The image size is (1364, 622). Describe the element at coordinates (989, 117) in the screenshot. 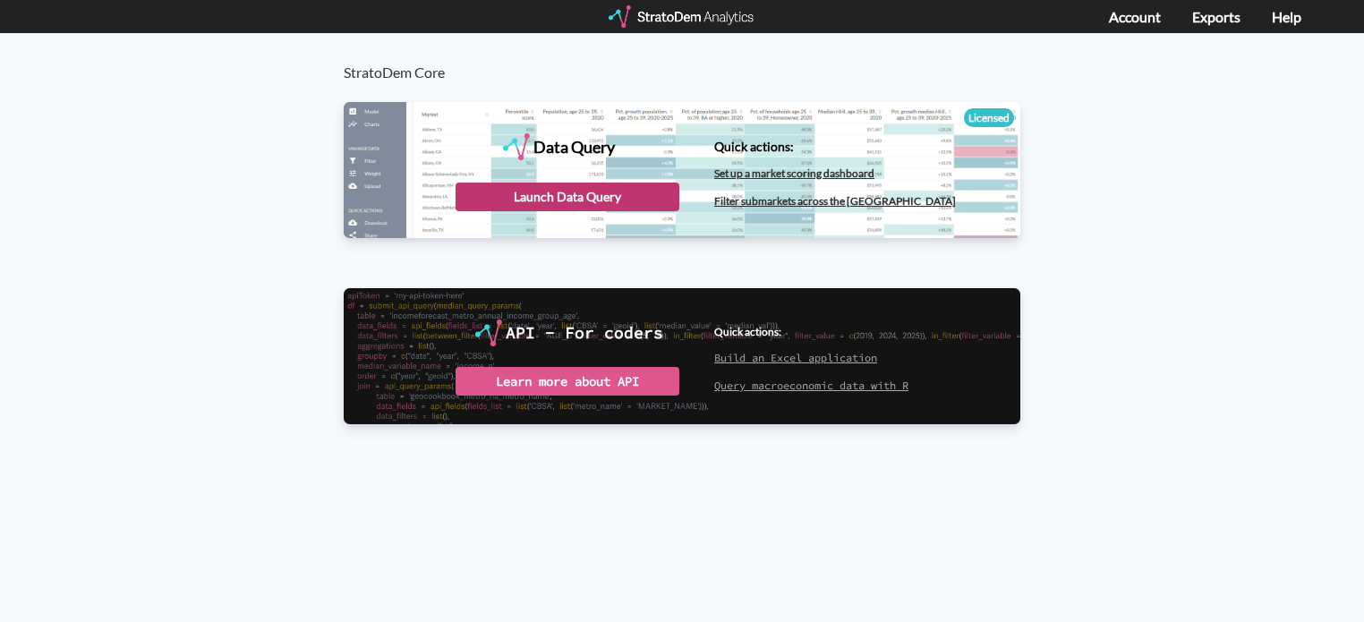

I see `div: Licensed` at that location.